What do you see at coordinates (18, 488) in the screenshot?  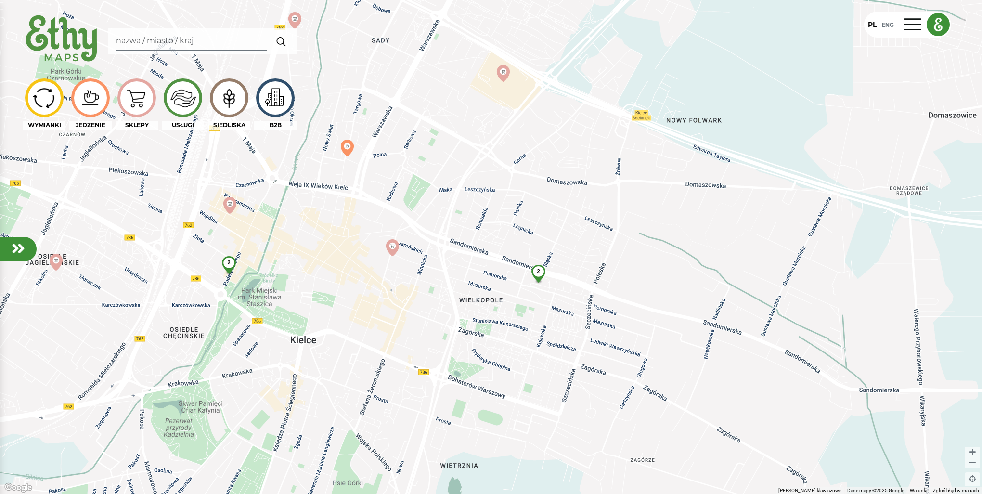 I see `img: Google` at bounding box center [18, 488].